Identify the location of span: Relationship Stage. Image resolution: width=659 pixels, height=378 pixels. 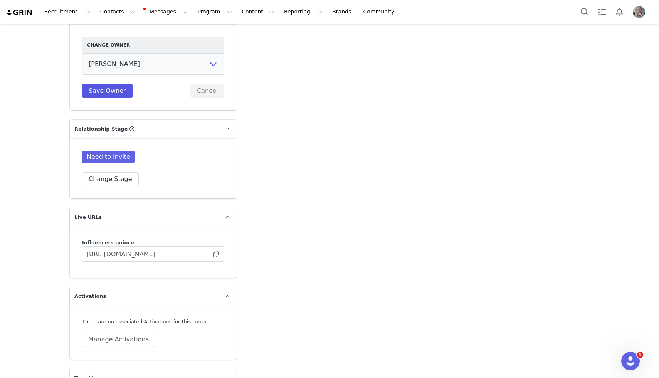
(101, 129).